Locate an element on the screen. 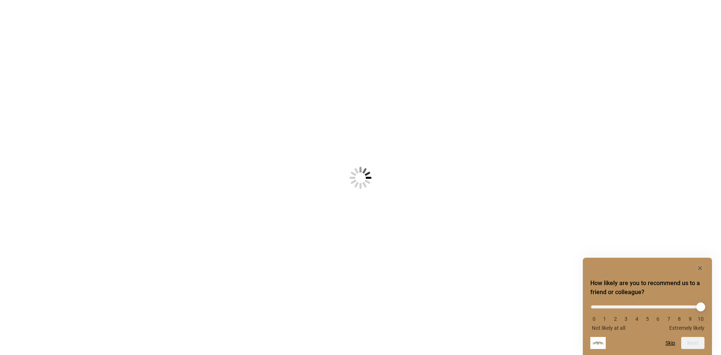 This screenshot has width=721, height=355. button: Skip is located at coordinates (671, 343).